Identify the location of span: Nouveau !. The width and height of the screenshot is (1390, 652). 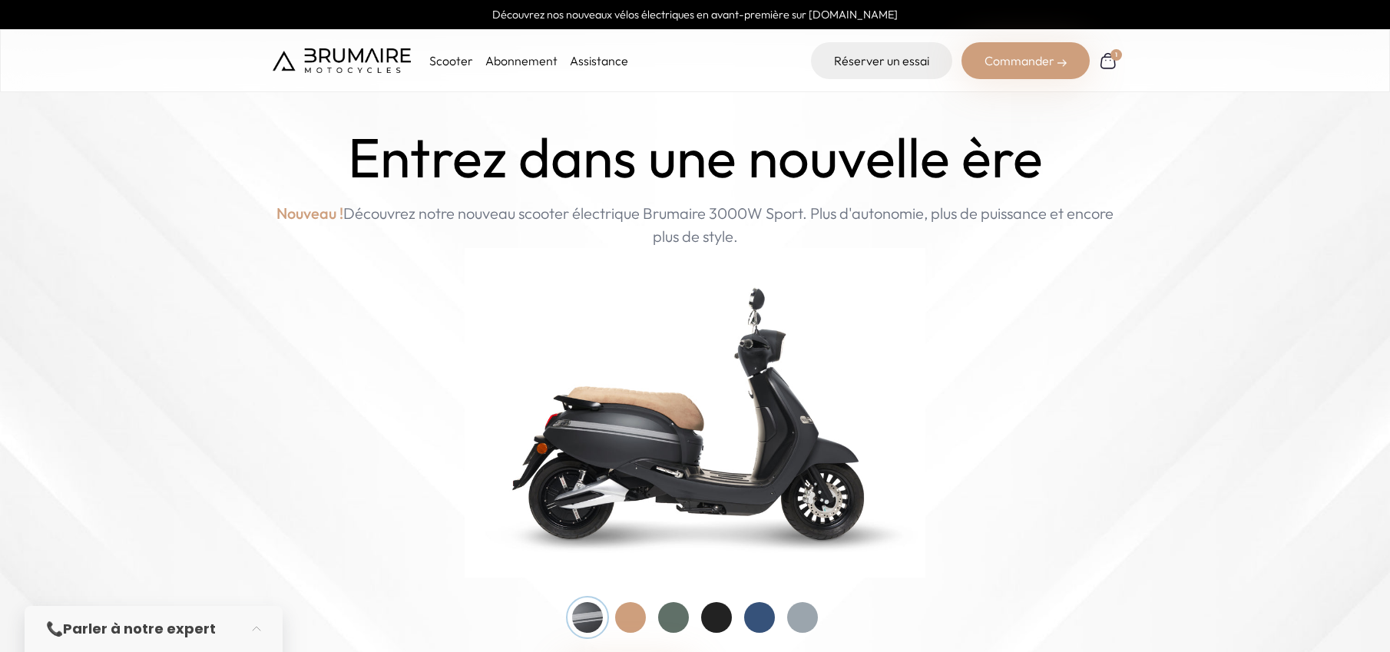
(309, 213).